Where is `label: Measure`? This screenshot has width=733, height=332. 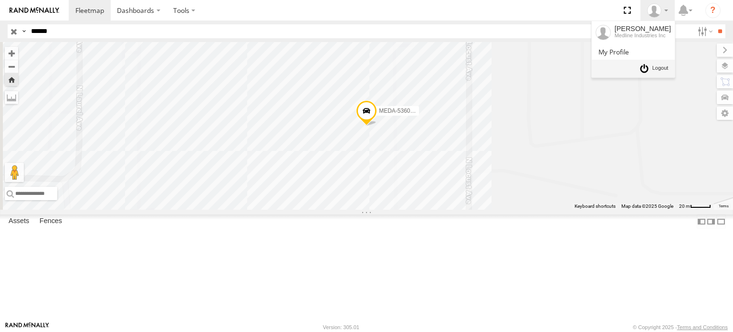 label: Measure is located at coordinates (11, 97).